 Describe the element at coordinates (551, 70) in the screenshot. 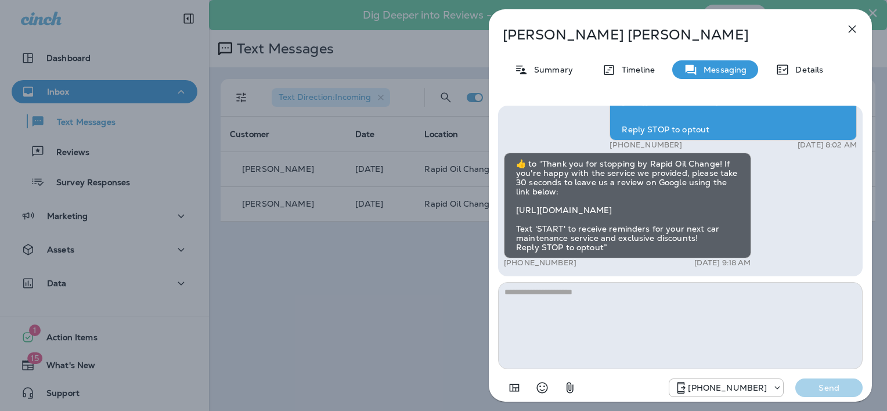

I see `p: Summary` at that location.